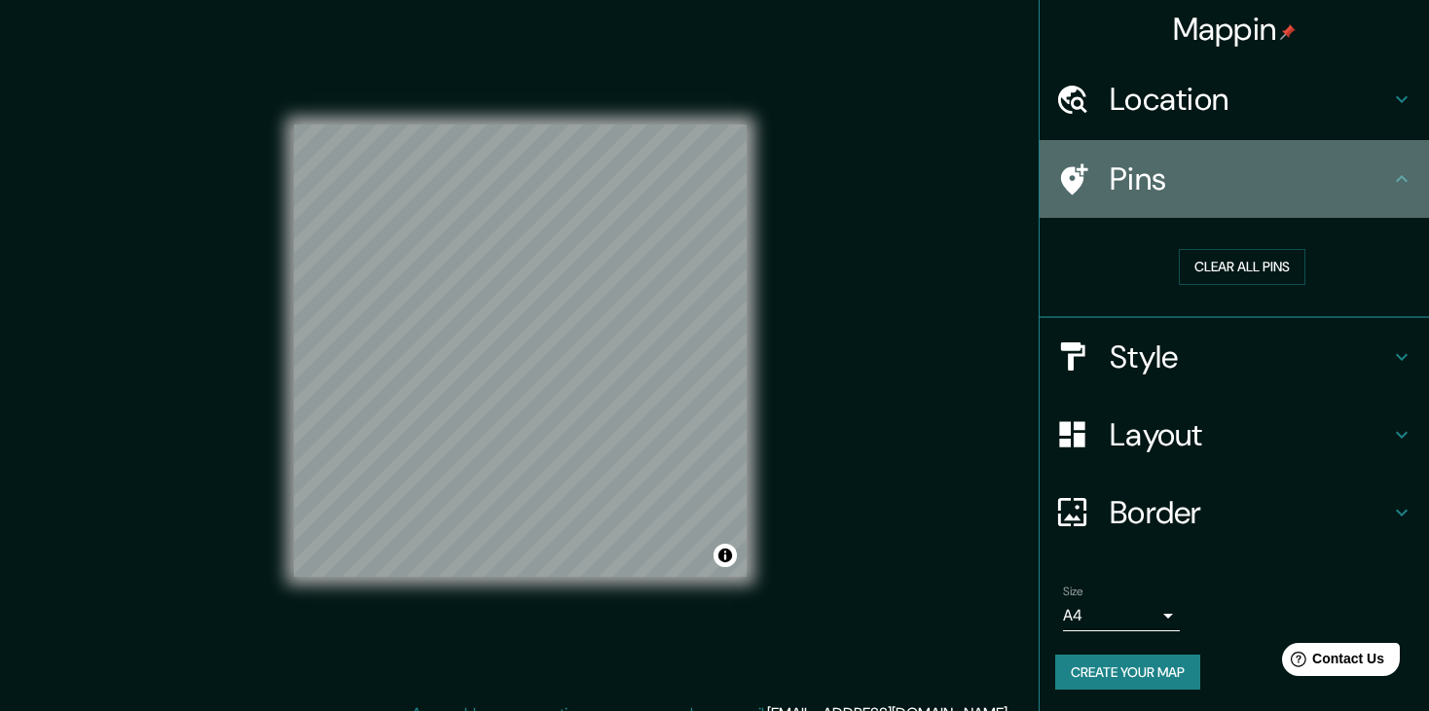  What do you see at coordinates (1250, 179) in the screenshot?
I see `h4: Pins` at bounding box center [1250, 179].